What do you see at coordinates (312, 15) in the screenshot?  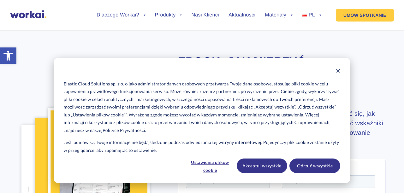 I see `a: PL` at bounding box center [312, 15].